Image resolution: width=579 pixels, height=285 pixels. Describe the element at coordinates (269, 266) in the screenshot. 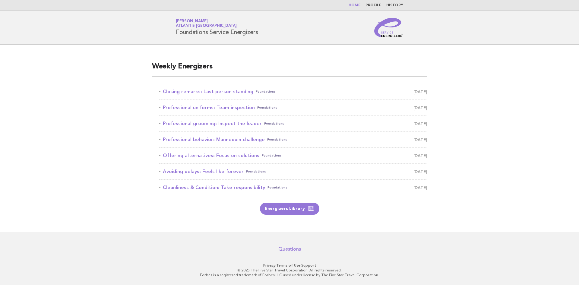

I see `a: Privacy` at that location.